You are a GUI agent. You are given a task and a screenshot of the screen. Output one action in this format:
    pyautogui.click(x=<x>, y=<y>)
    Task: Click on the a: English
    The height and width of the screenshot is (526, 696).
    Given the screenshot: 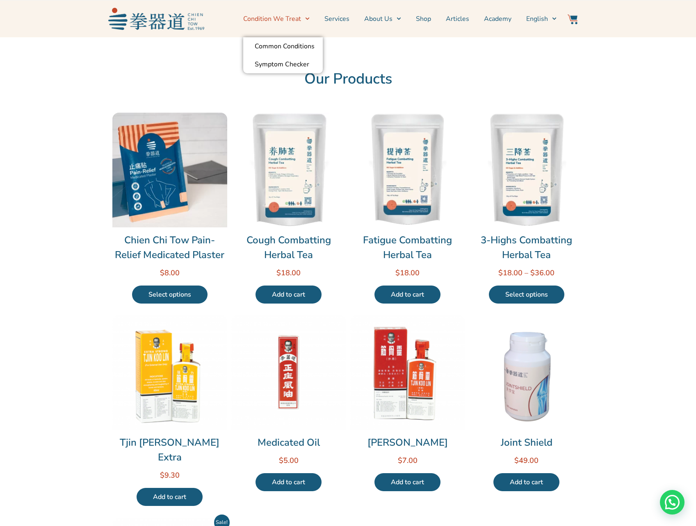 What is the action you would take?
    pyautogui.click(x=541, y=19)
    